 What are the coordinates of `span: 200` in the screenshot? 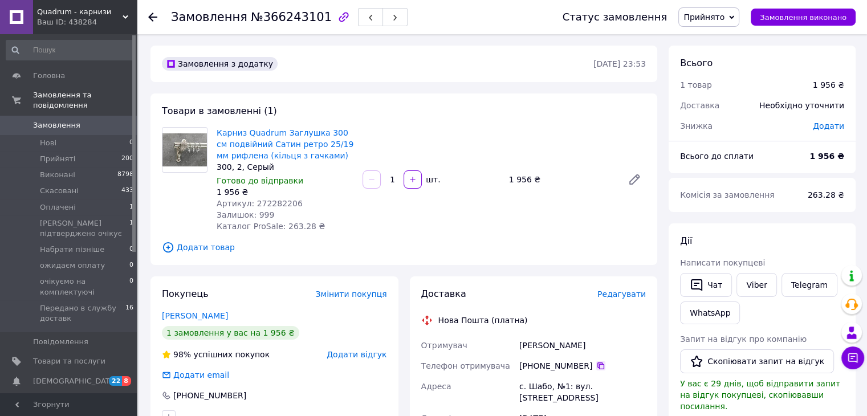 It's located at (127, 159).